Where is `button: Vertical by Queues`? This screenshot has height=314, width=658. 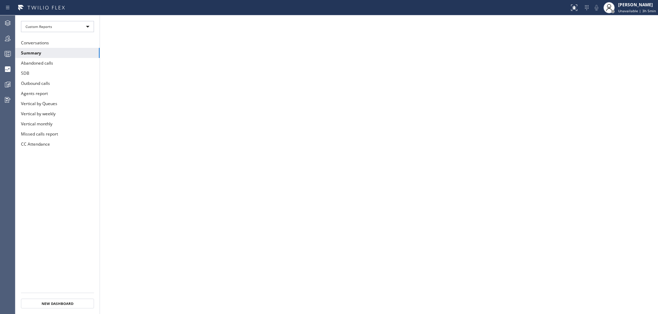 button: Vertical by Queues is located at coordinates (57, 103).